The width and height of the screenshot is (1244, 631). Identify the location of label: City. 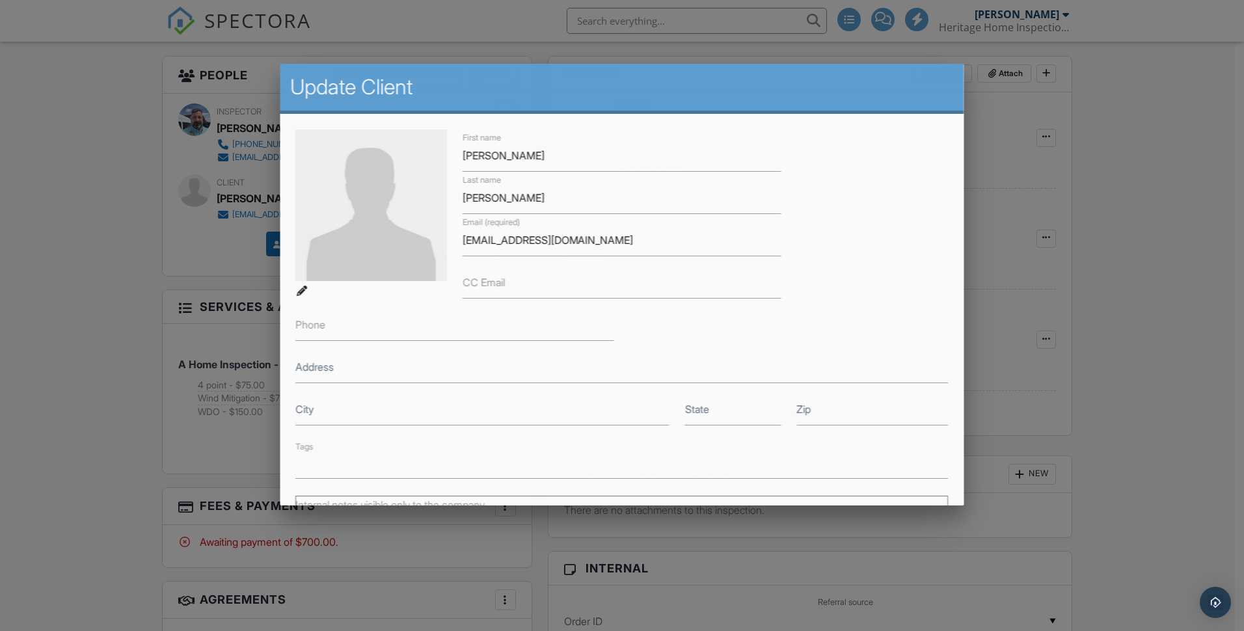
(305, 409).